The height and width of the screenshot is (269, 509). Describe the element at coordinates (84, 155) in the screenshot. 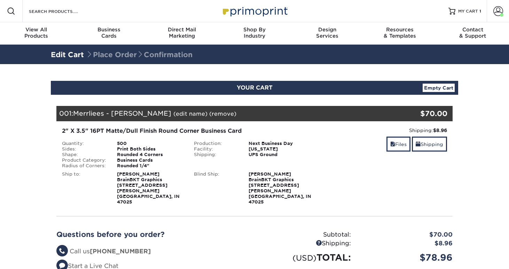

I see `div: Shape:` at that location.